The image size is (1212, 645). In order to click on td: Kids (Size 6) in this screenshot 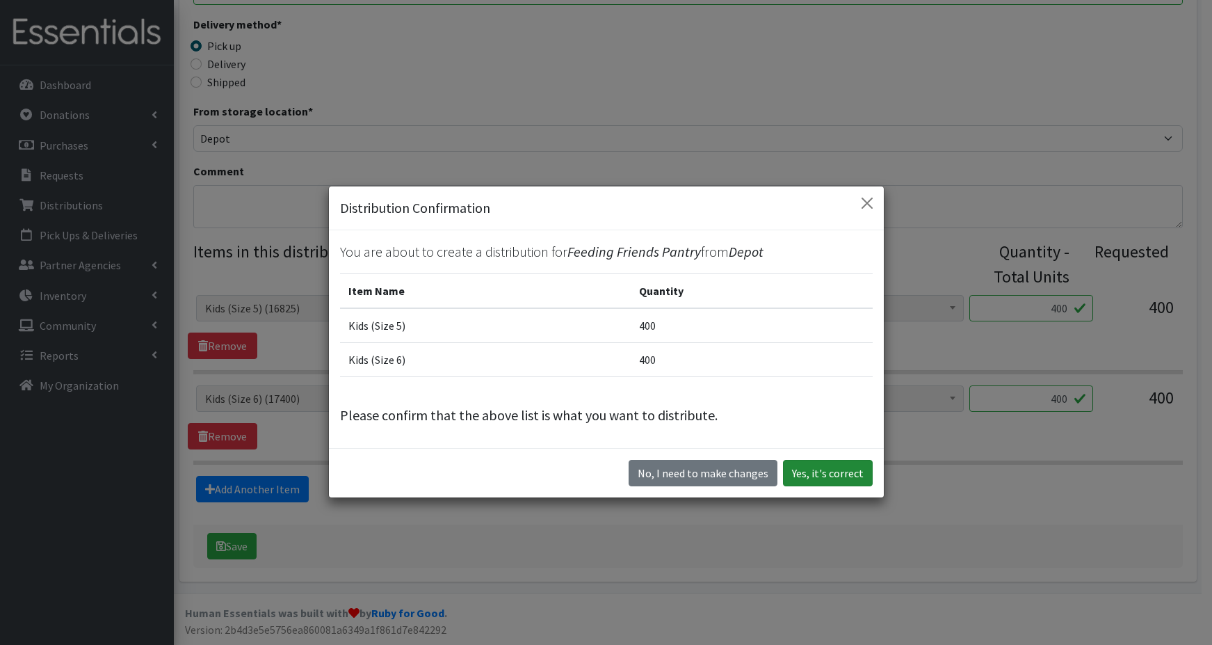, I will do `click(485, 359)`.